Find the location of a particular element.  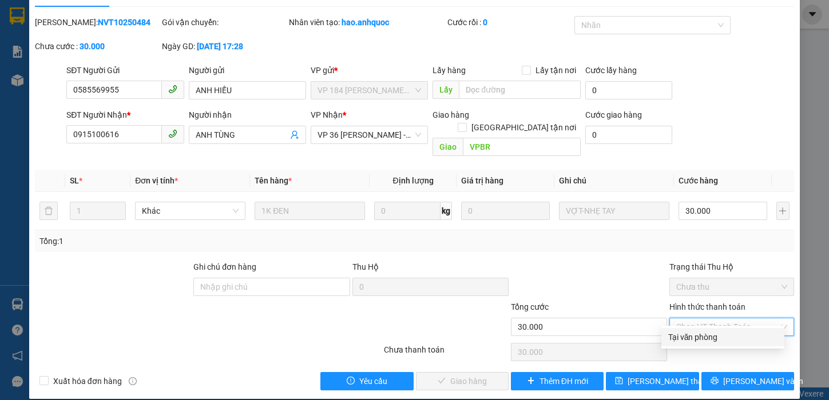

span: Lấy is located at coordinates (446, 90).